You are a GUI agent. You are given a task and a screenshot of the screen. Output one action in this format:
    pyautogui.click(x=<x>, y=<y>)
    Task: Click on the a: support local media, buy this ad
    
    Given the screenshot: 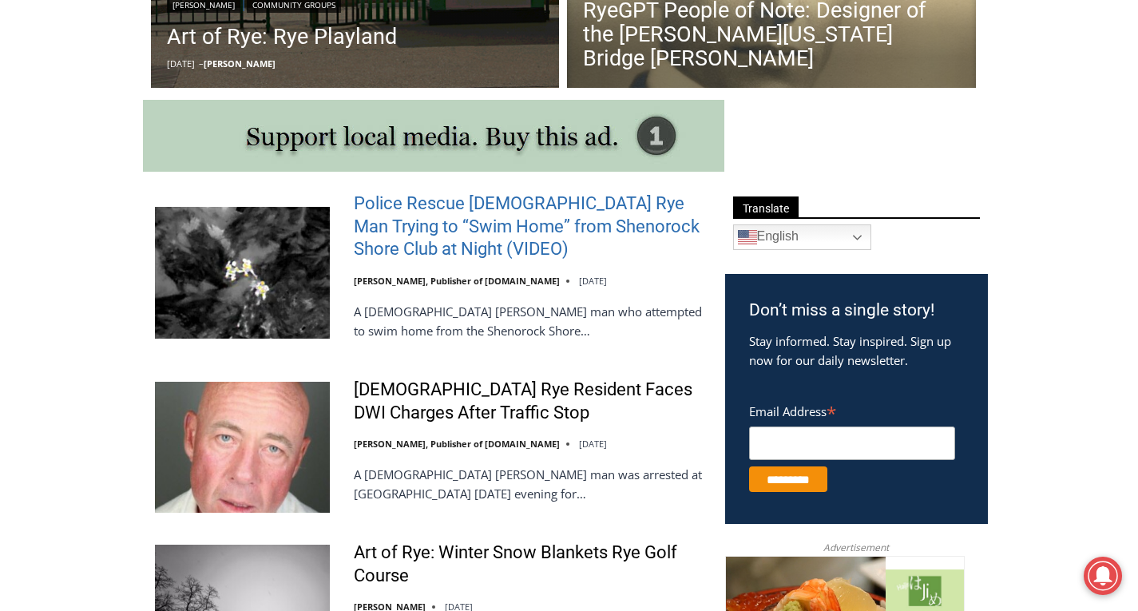 What is the action you would take?
    pyautogui.click(x=434, y=136)
    